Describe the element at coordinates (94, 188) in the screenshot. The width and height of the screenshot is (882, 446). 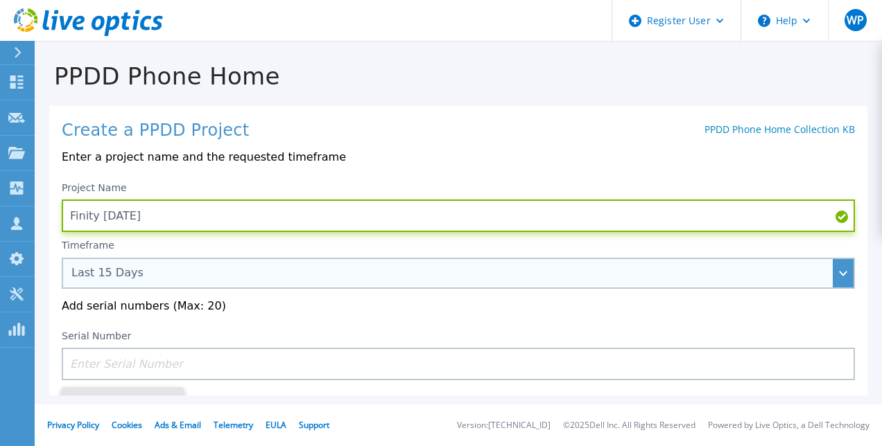
I see `label: Project Name` at that location.